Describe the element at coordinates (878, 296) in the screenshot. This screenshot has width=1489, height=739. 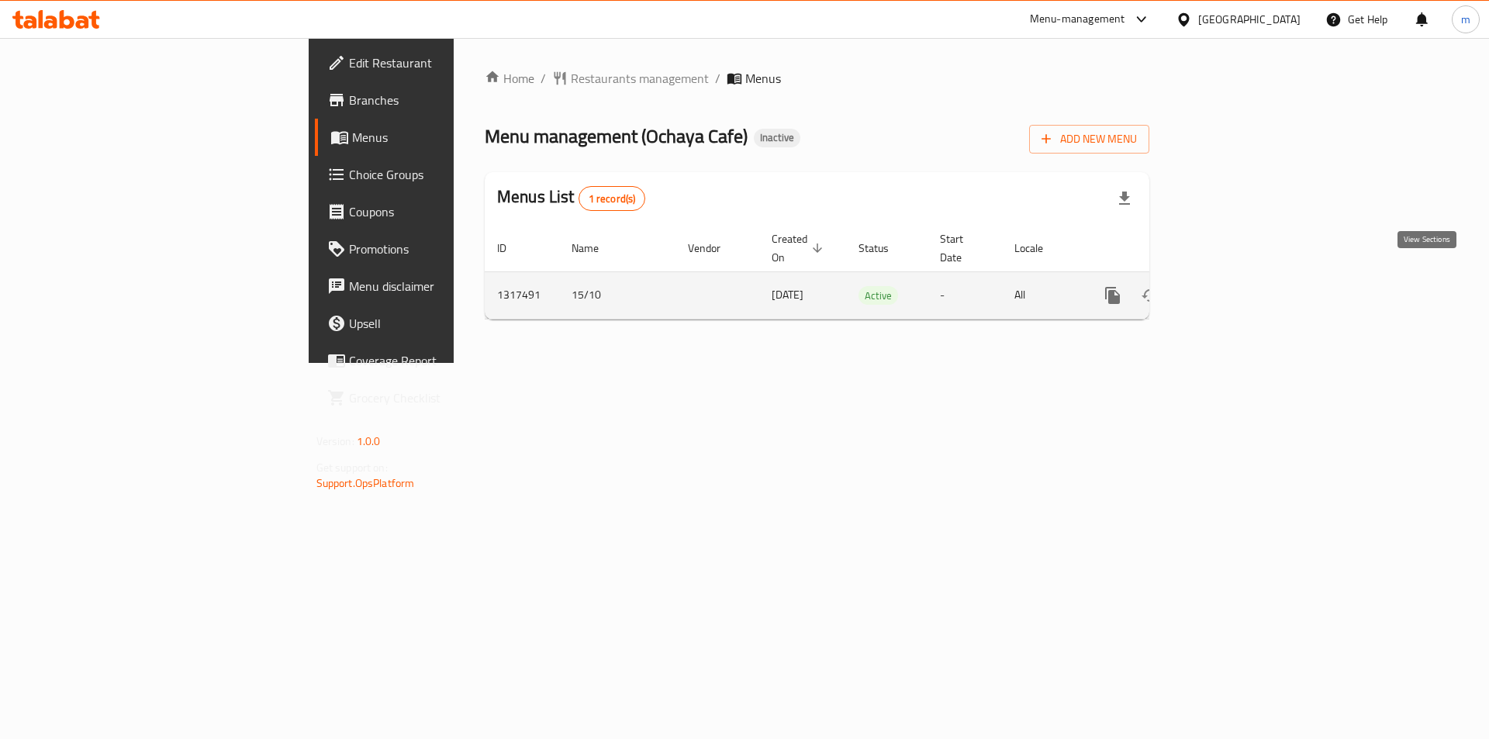
I see `span: Active` at that location.